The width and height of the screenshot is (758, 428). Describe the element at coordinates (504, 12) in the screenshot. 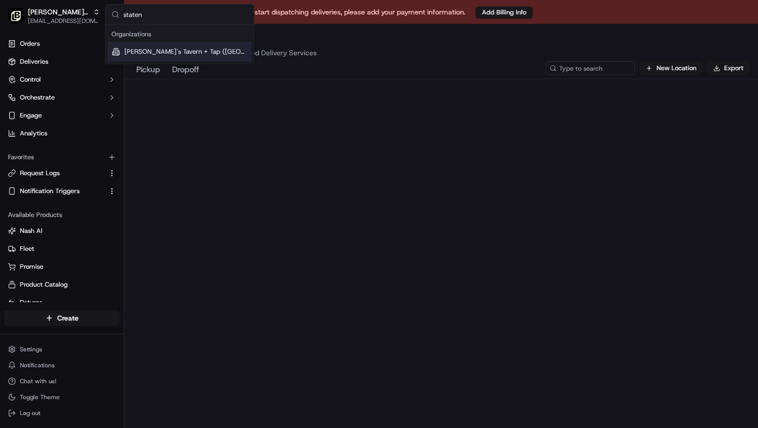

I see `button: Add Billing Info` at that location.